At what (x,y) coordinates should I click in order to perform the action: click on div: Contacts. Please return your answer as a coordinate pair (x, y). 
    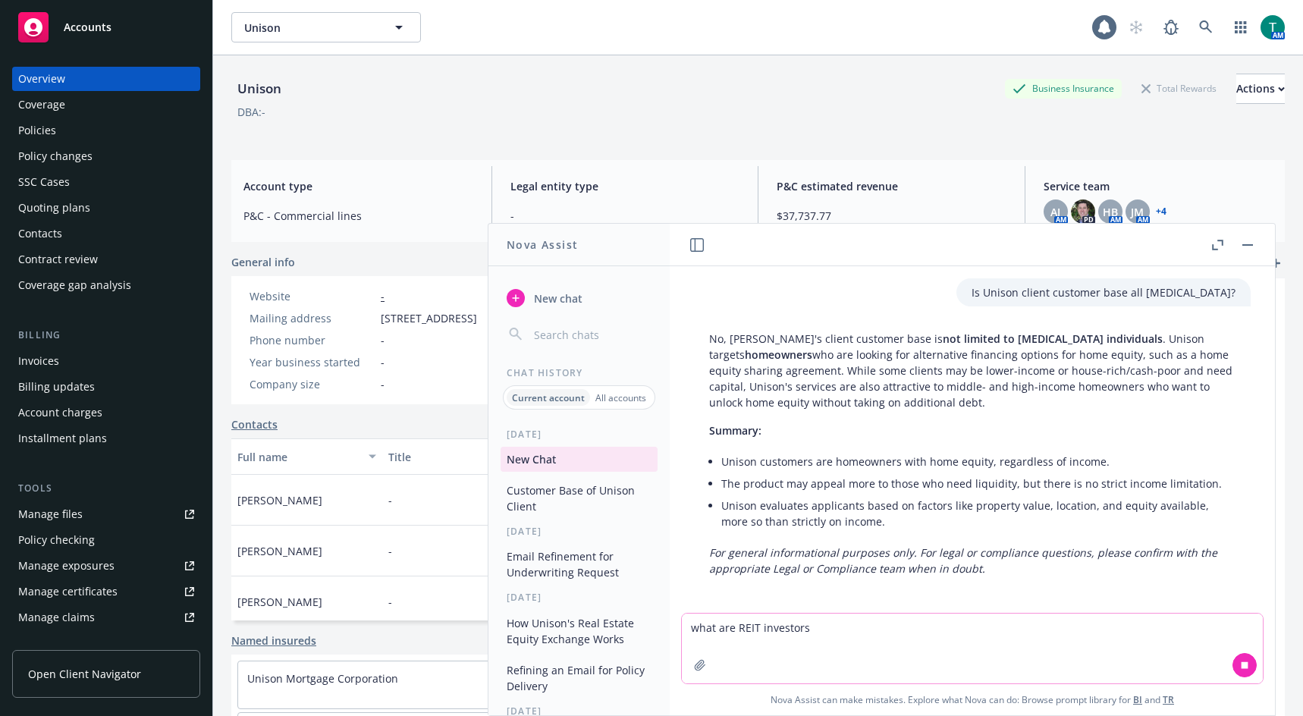
    Looking at the image, I should click on (40, 234).